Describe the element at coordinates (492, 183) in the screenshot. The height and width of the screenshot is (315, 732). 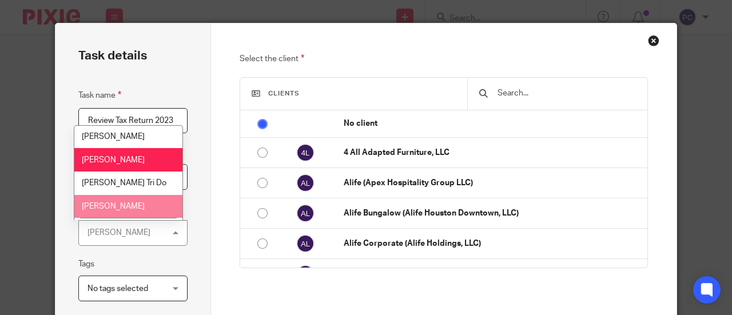
I see `p: Alife (Apex Hospitality Group LLC)` at that location.